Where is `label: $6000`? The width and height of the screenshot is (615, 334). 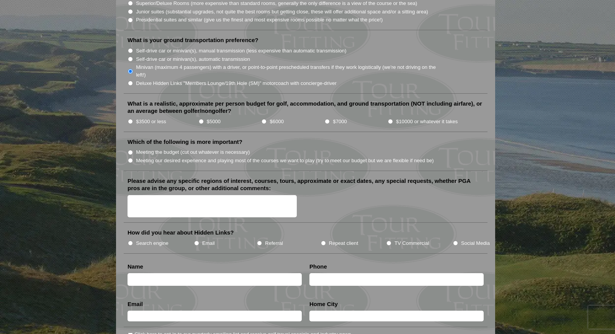 label: $6000 is located at coordinates (277, 122).